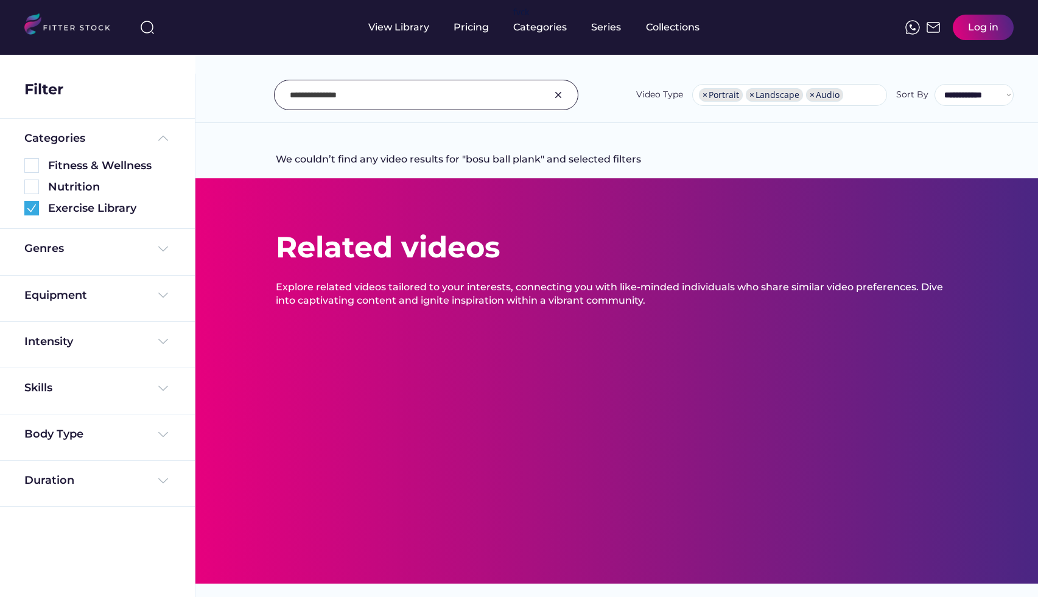 The width and height of the screenshot is (1038, 597). I want to click on div: fvck, so click(521, 12).